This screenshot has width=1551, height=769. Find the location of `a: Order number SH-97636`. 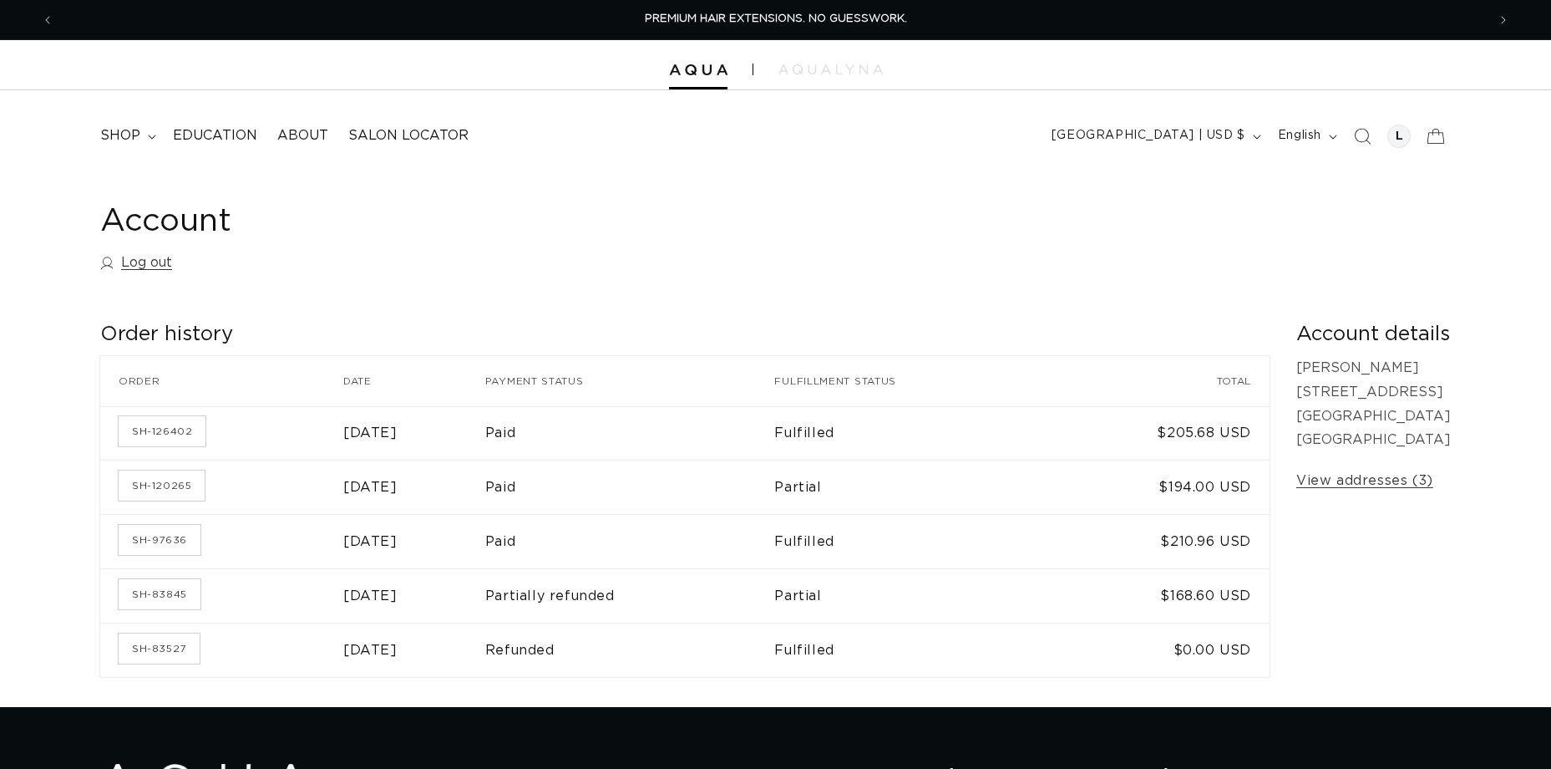

a: Order number SH-97636 is located at coordinates (160, 540).